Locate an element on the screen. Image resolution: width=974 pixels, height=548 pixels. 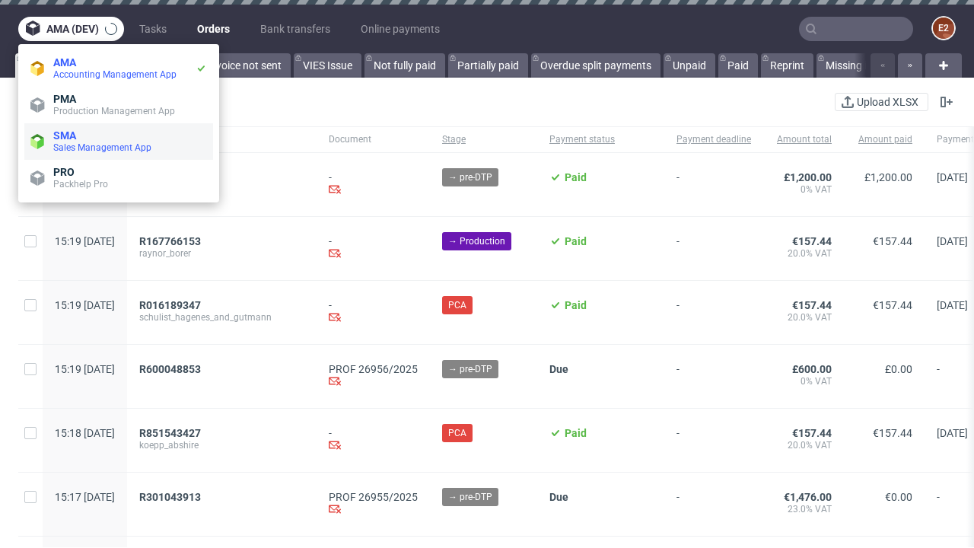
a: PROF 26955/2025 is located at coordinates (373, 497).